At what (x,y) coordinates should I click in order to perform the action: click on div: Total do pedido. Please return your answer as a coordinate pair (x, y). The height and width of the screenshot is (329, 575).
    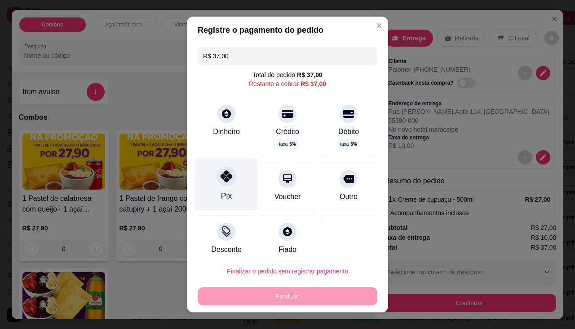
    Looking at the image, I should click on (287, 75).